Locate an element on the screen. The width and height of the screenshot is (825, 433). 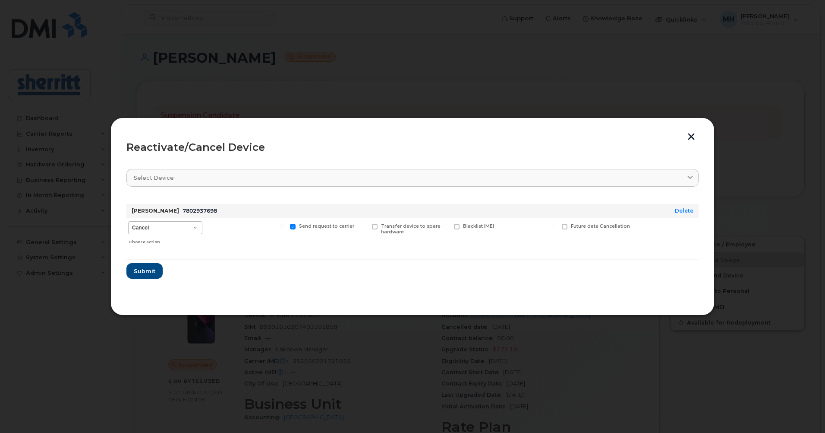
input: Blacklist IMEI is located at coordinates (446, 226).